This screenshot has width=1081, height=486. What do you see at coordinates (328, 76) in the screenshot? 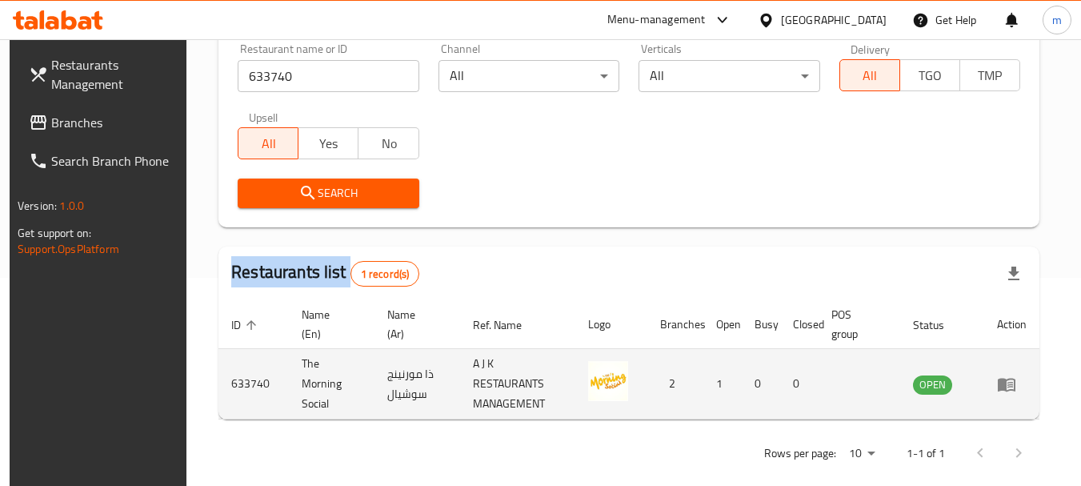
I see `input: Search for restaurant name or ID..` at bounding box center [328, 76].